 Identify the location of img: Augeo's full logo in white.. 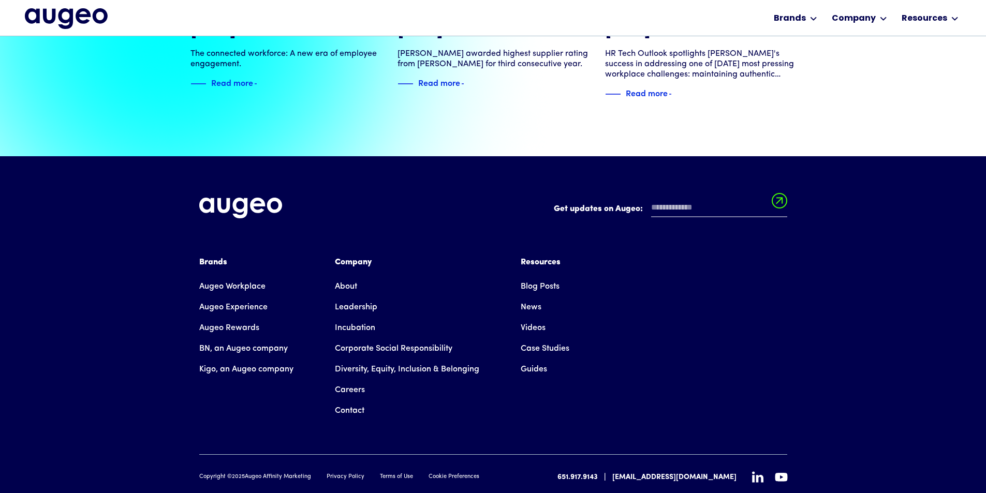
(241, 208).